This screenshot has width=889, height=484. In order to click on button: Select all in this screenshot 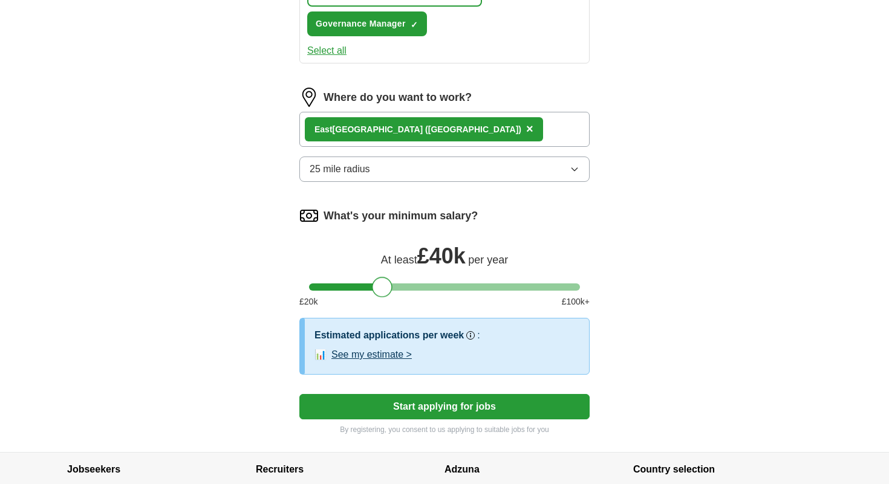, I will do `click(327, 51)`.